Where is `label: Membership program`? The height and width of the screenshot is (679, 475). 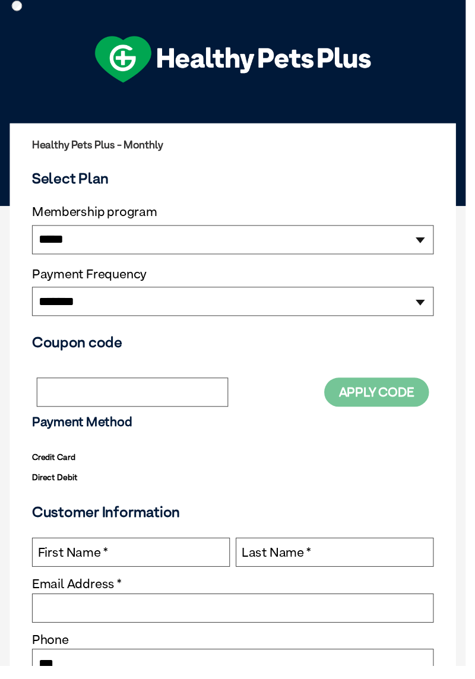
label: Membership program is located at coordinates (237, 216).